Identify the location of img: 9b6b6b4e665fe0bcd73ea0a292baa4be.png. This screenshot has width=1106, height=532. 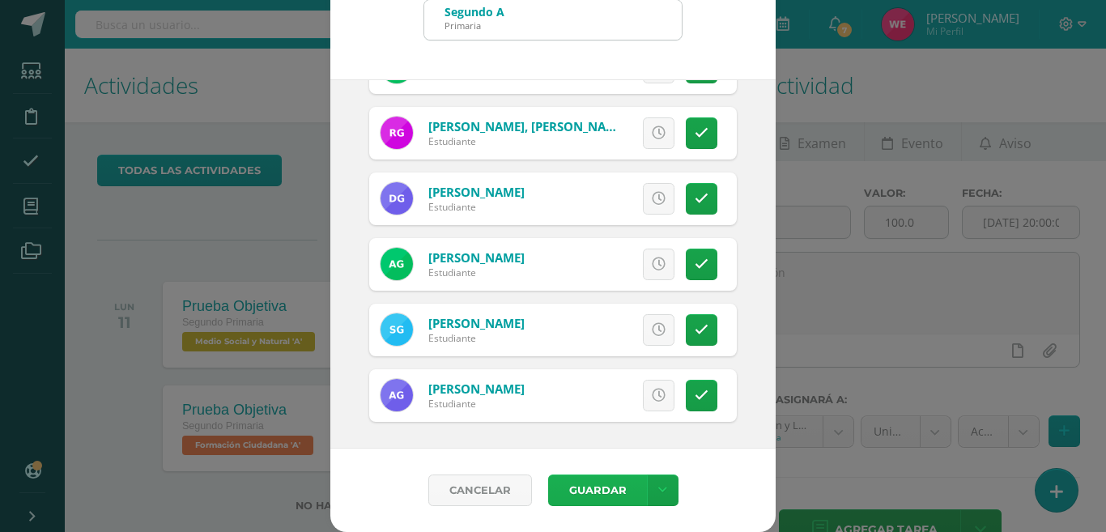
(397, 133).